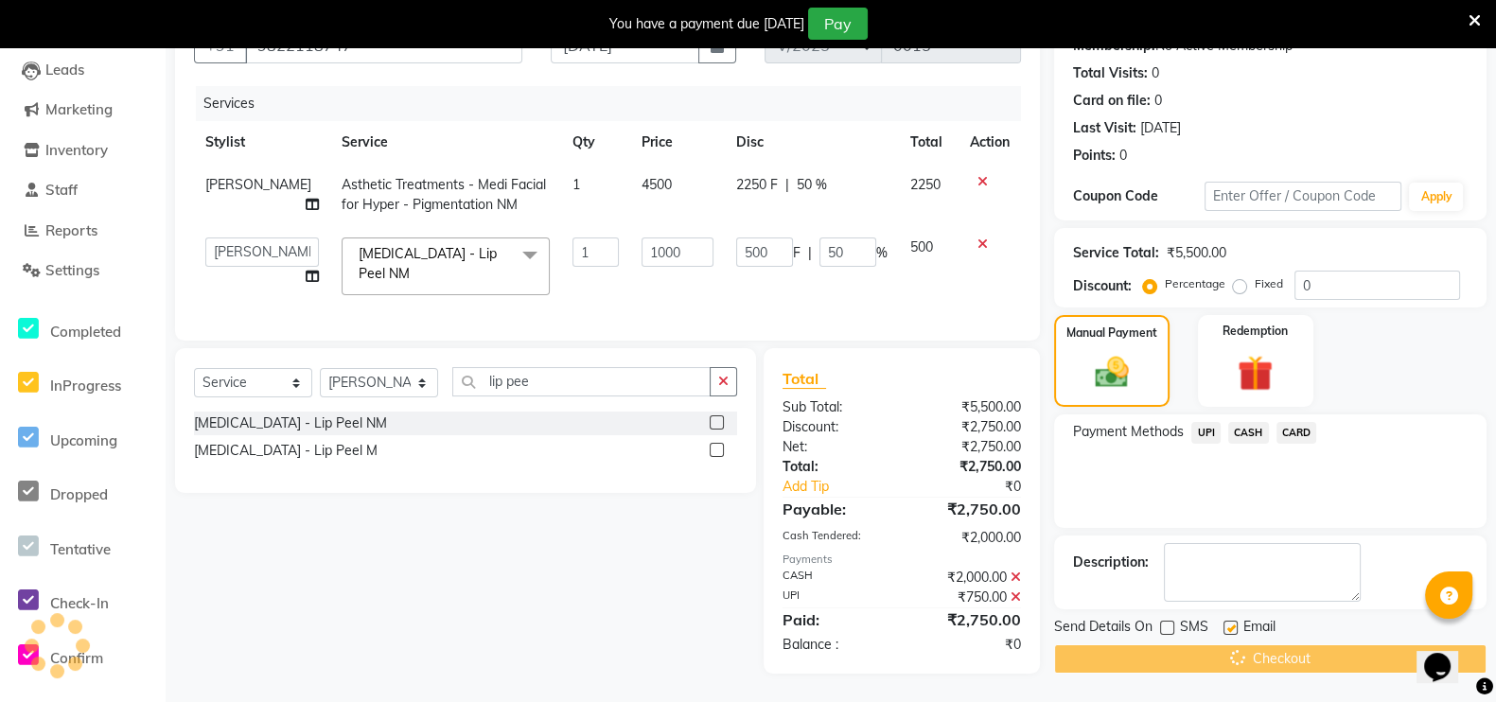 This screenshot has width=1496, height=702. I want to click on div: ₹750.00, so click(968, 597).